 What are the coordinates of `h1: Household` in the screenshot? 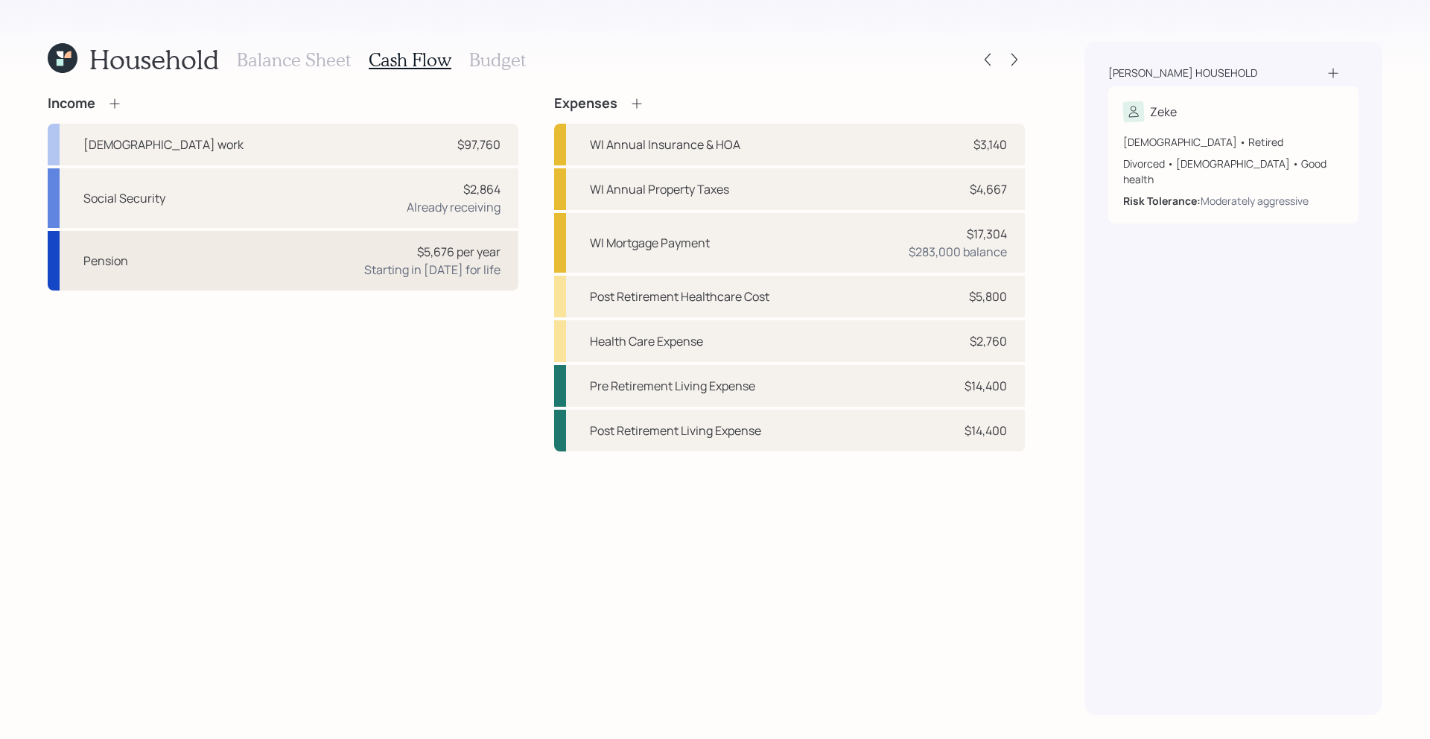 It's located at (154, 59).